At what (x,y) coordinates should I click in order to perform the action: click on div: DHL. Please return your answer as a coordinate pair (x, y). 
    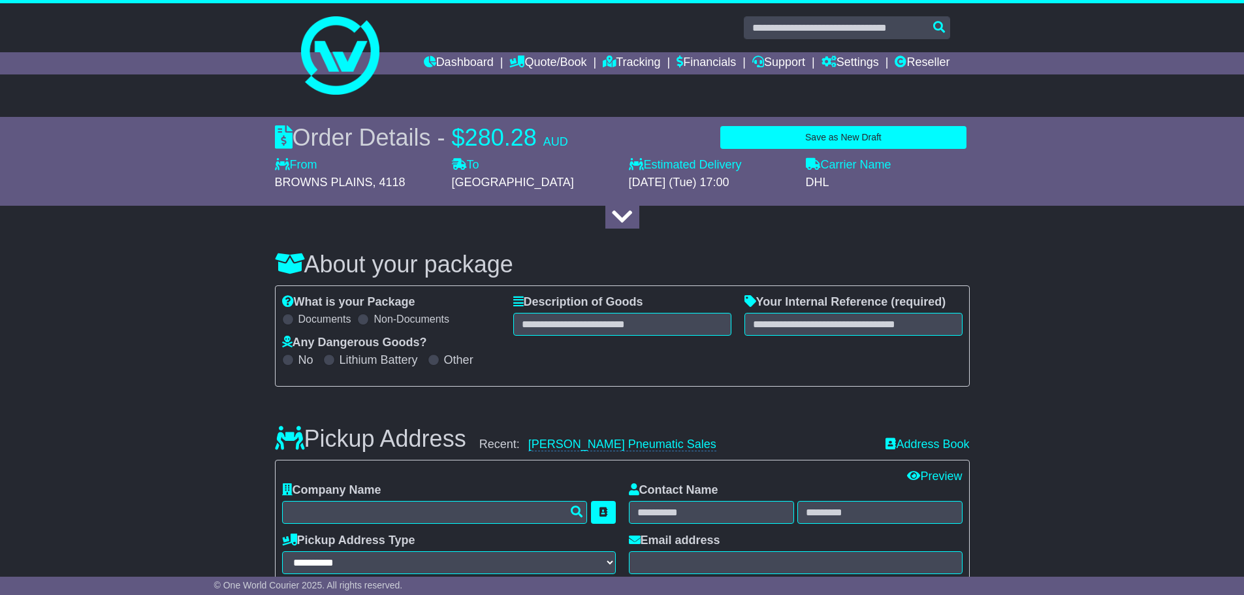
    Looking at the image, I should click on (888, 183).